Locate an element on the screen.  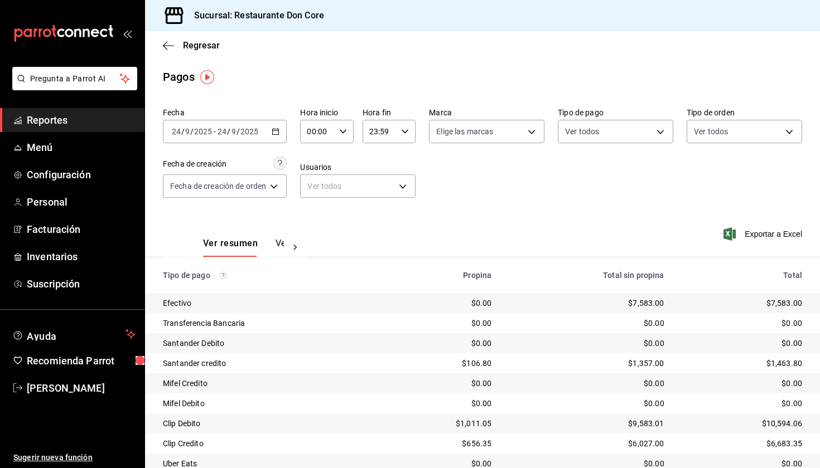
div: $656.35 is located at coordinates (442, 444).